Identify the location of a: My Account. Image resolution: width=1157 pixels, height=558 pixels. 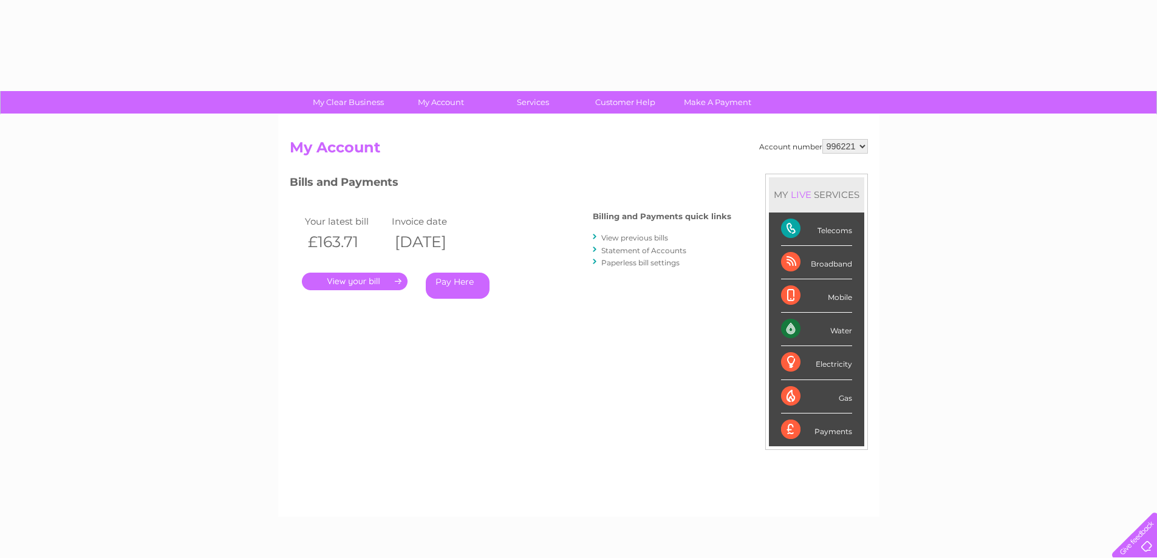
(440, 102).